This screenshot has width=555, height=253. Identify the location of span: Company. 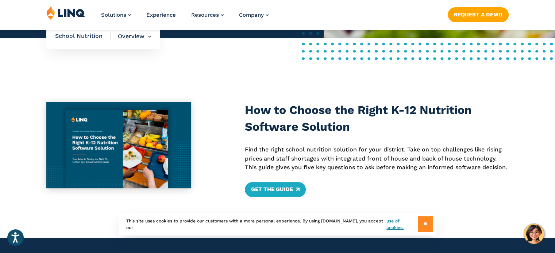
(251, 15).